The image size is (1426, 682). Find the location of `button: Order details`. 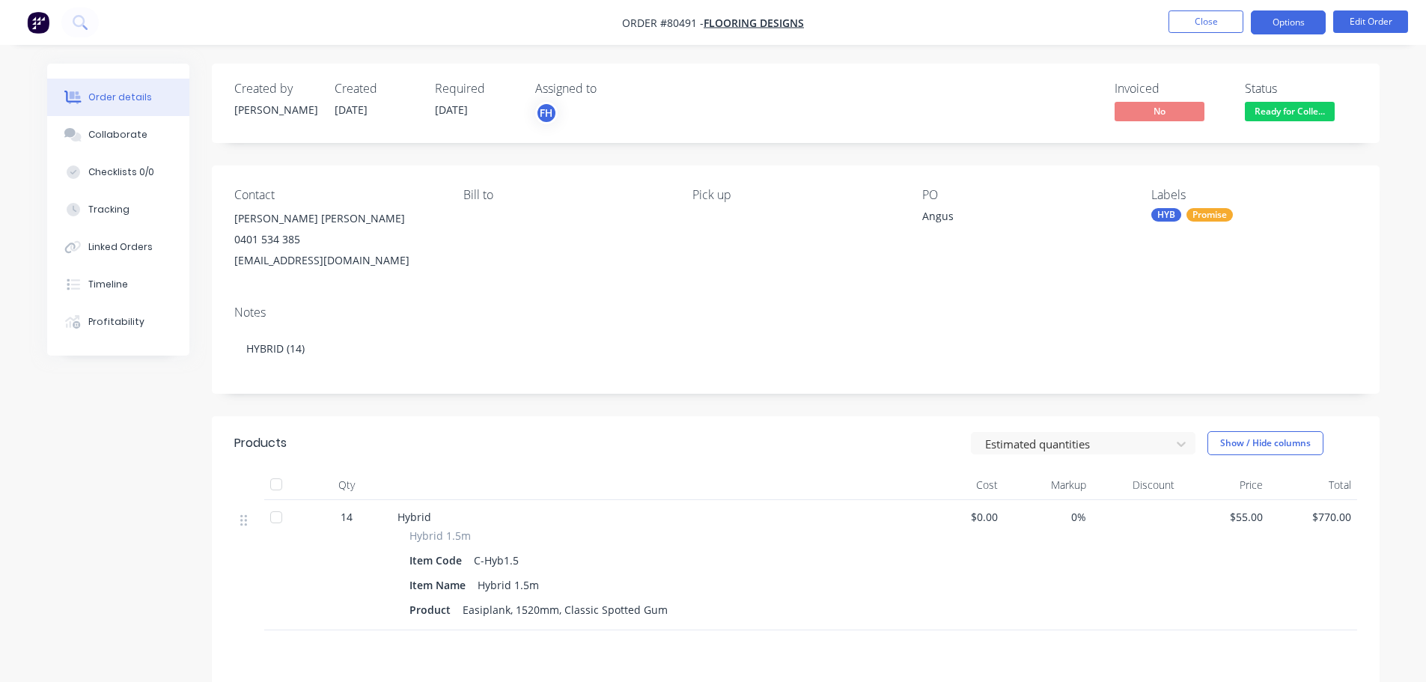

button: Order details is located at coordinates (118, 97).